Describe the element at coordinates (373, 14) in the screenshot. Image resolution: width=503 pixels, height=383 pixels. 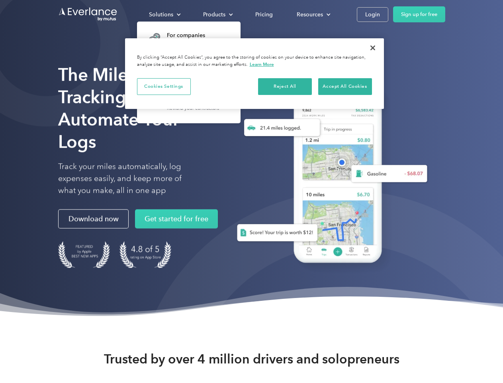
I see `a: Login` at that location.